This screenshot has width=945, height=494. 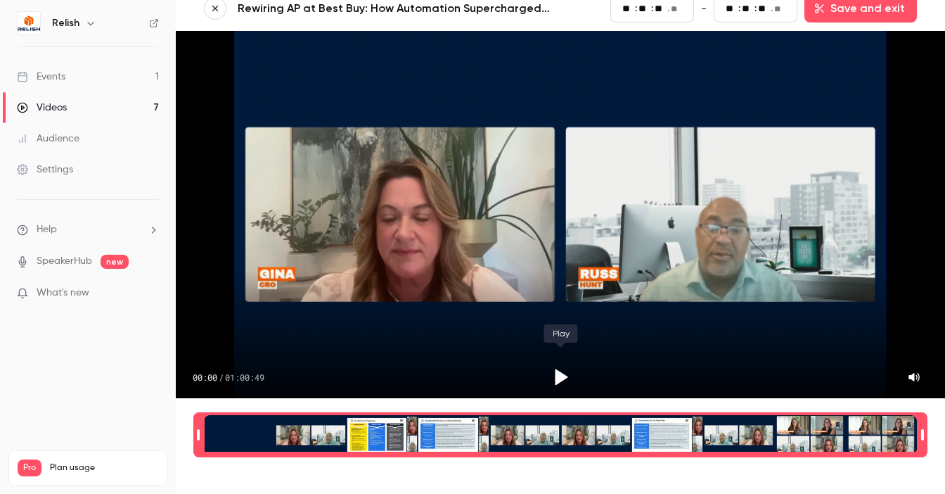 What do you see at coordinates (88, 229) in the screenshot?
I see `li: help-dropdown-opener` at bounding box center [88, 229].